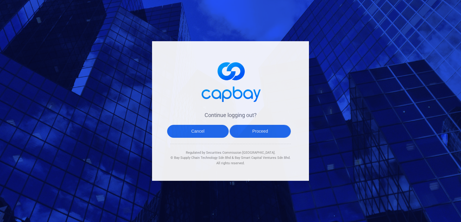  I want to click on img: logo, so click(230, 81).